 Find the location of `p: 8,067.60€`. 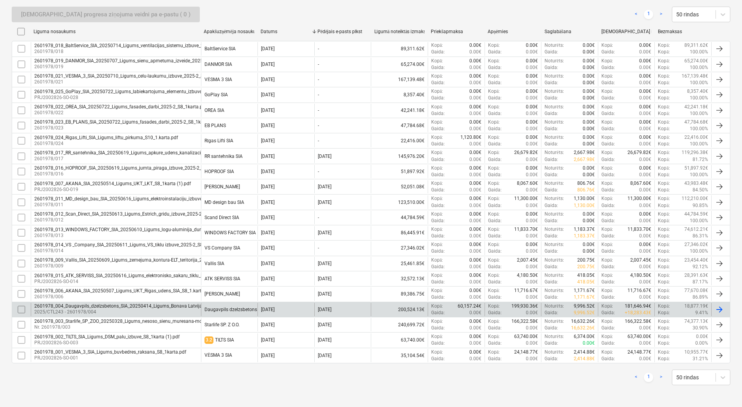

p: 8,067.60€ is located at coordinates (641, 183).